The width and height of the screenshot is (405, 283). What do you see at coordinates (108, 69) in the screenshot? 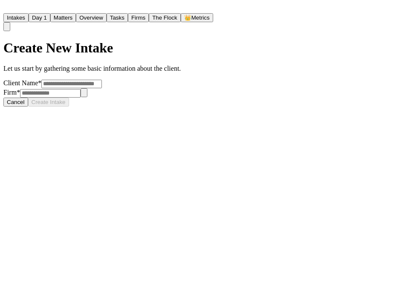
I see `p: Let us start by gathering some basic information about the client.` at bounding box center [108, 69].